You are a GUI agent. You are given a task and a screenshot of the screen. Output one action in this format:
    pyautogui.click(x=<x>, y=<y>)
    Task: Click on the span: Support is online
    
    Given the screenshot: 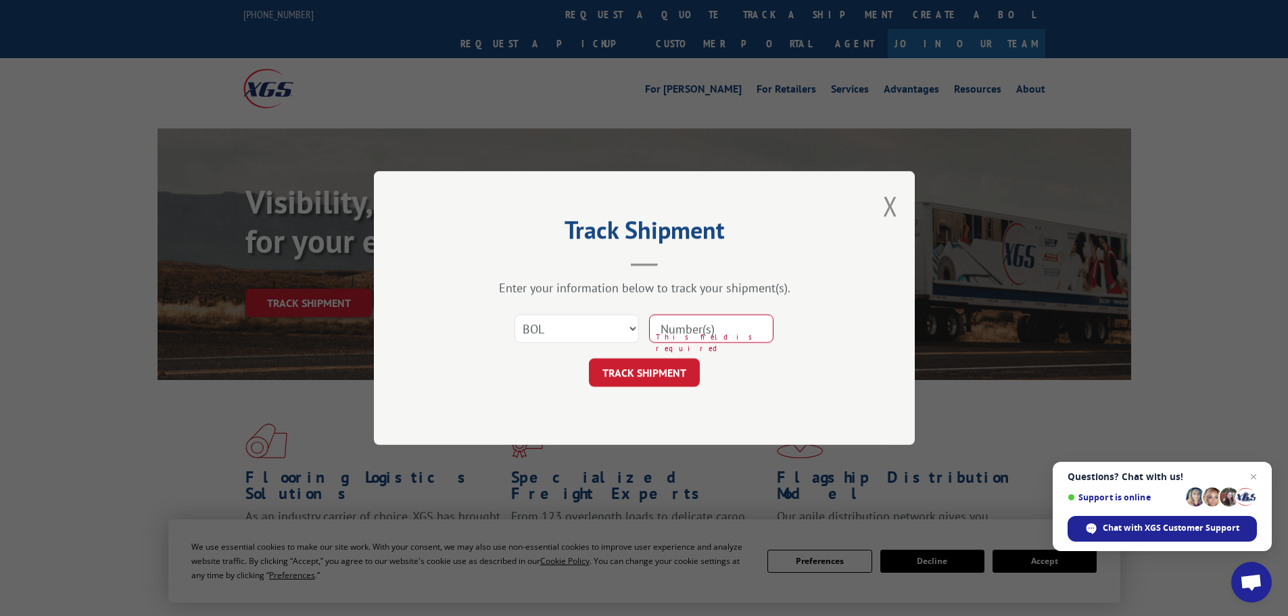 What is the action you would take?
    pyautogui.click(x=1125, y=497)
    